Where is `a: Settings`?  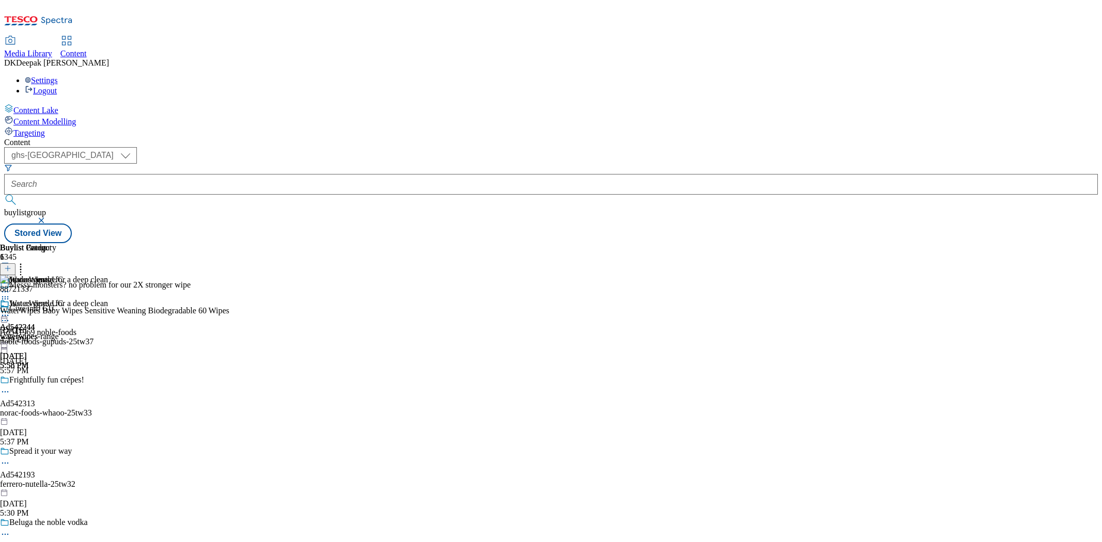 a: Settings is located at coordinates (41, 80).